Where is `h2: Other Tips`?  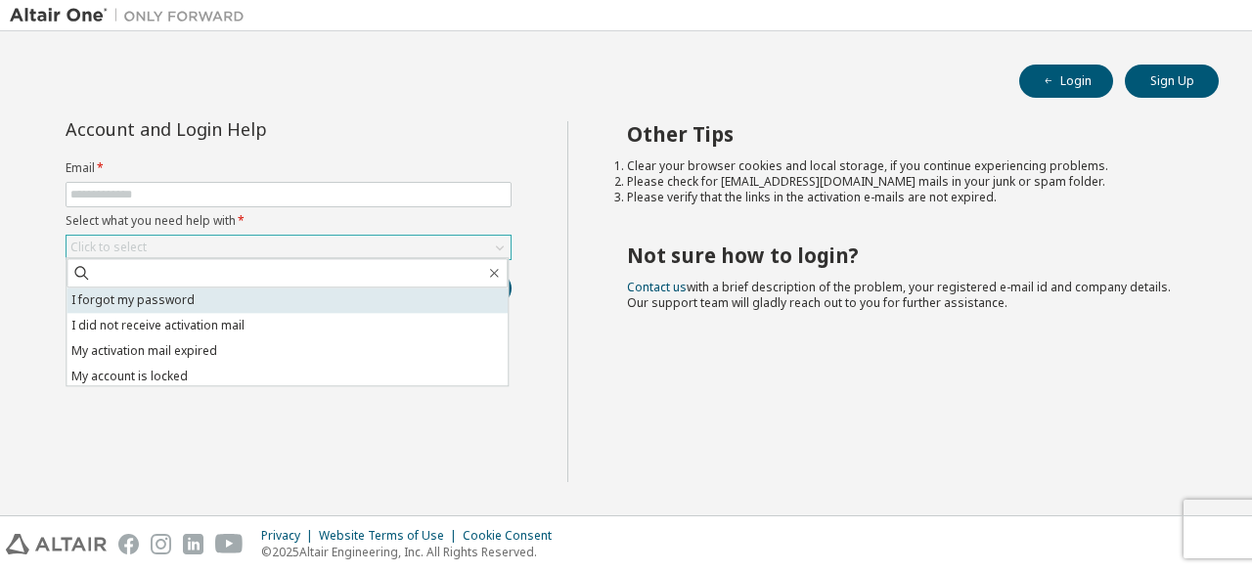 h2: Other Tips is located at coordinates (906, 134).